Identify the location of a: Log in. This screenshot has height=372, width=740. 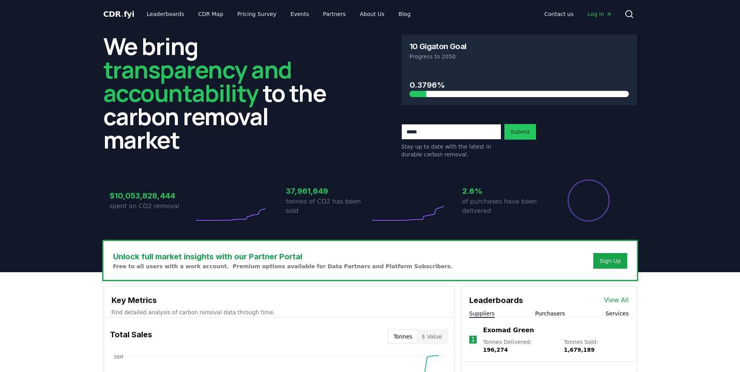
(600, 14).